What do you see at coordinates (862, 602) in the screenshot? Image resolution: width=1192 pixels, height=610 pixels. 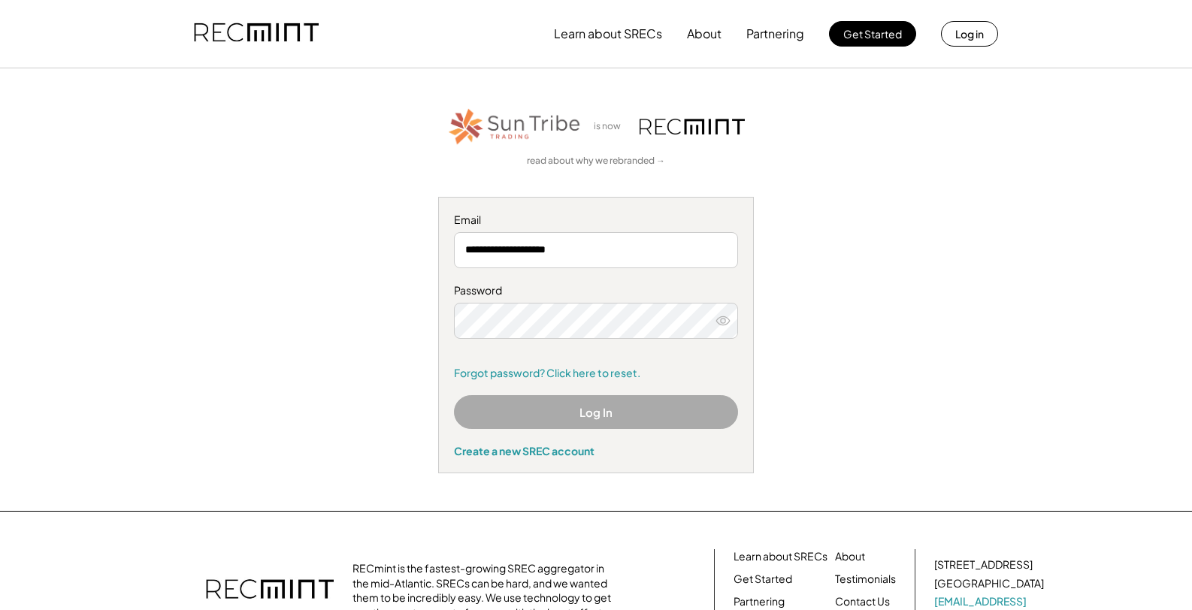 I see `a: Contact Us` at bounding box center [862, 602].